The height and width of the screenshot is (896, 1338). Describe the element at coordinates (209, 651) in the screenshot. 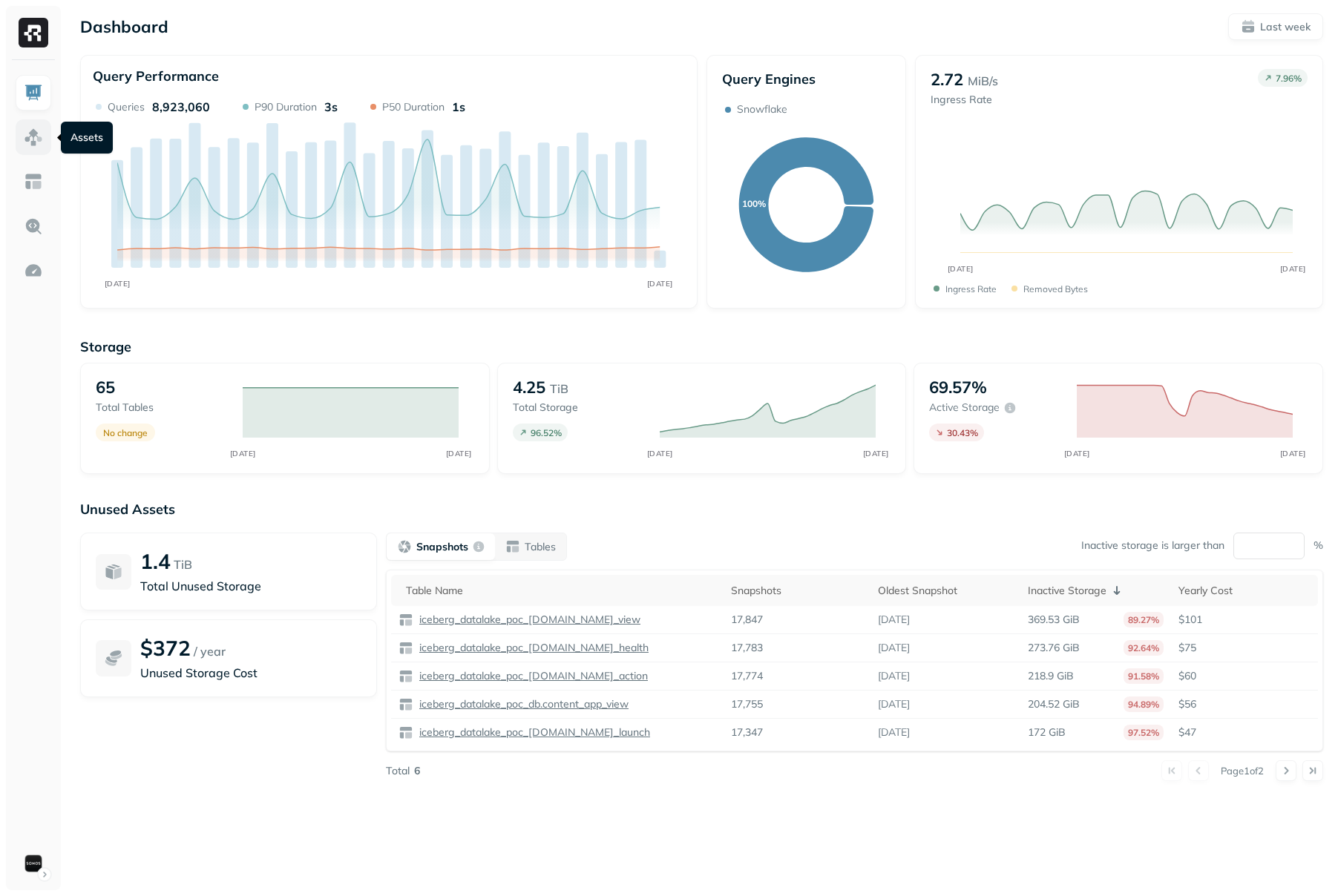

I see `p: / year` at that location.